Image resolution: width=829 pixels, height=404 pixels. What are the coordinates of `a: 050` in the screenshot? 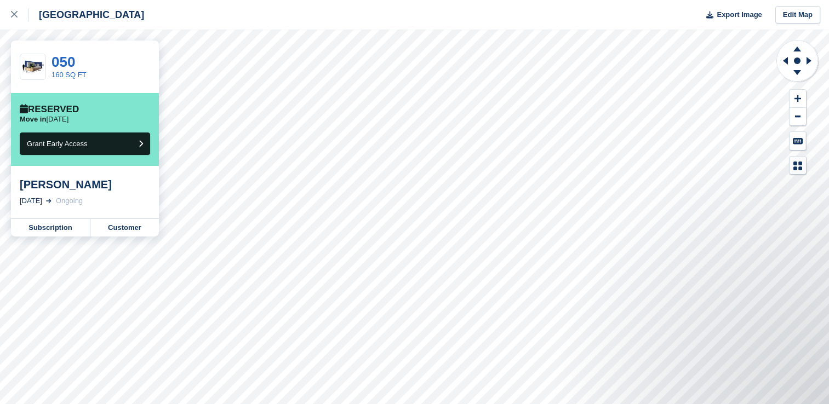 It's located at (63, 62).